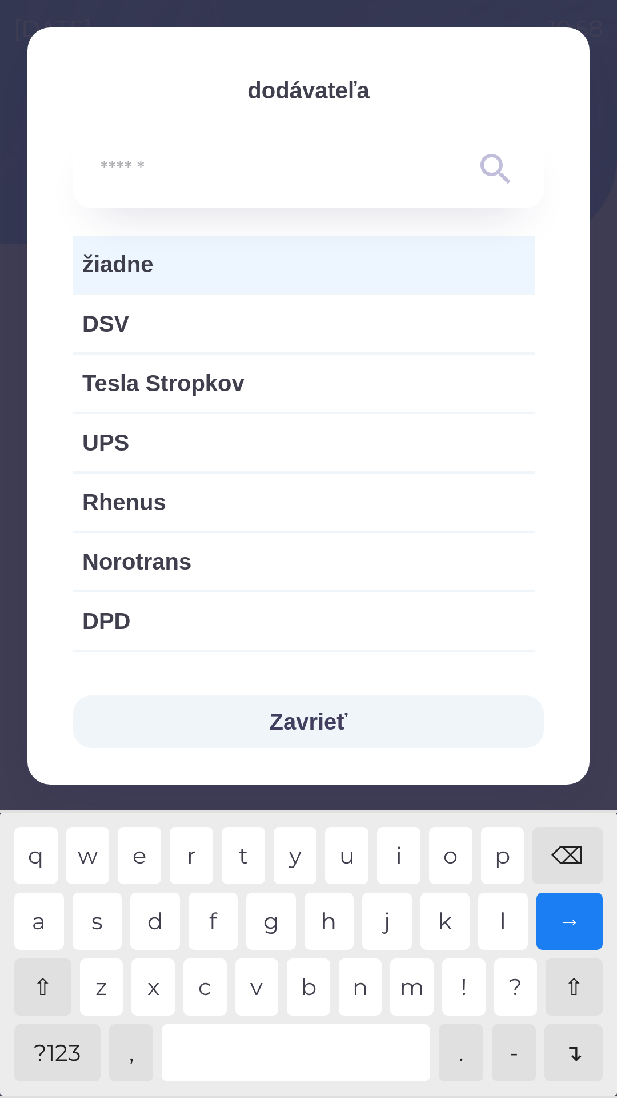 This screenshot has height=1098, width=617. What do you see at coordinates (304, 442) in the screenshot?
I see `span: UPS` at bounding box center [304, 442].